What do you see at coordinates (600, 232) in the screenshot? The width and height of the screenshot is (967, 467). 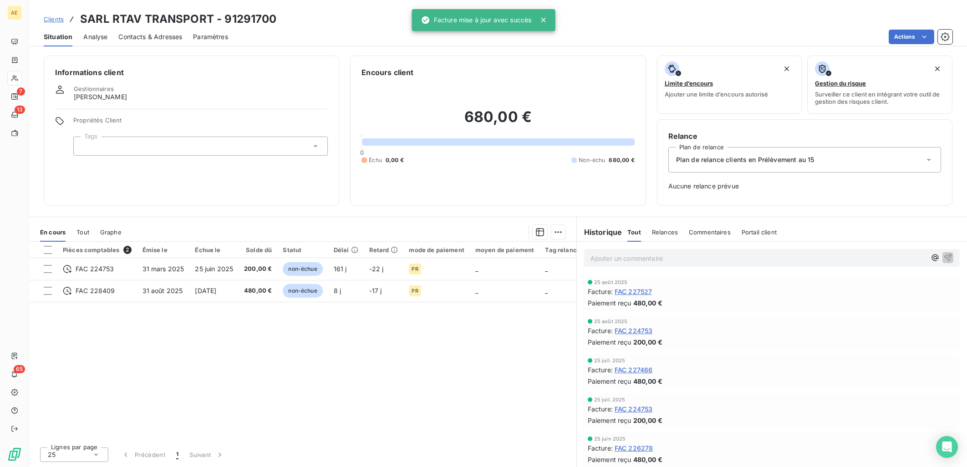 I see `h6: Historique` at bounding box center [600, 232].